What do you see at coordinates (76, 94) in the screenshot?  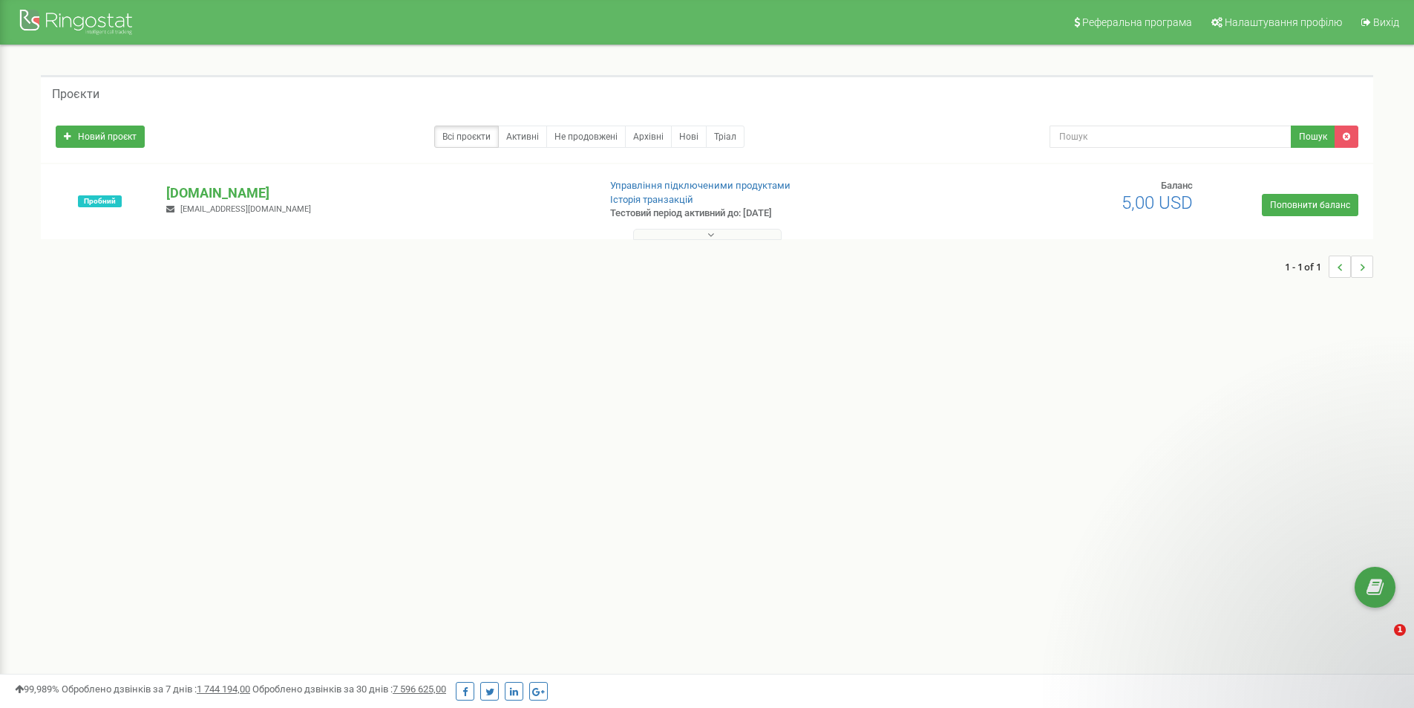 I see `h5: Проєкти` at bounding box center [76, 94].